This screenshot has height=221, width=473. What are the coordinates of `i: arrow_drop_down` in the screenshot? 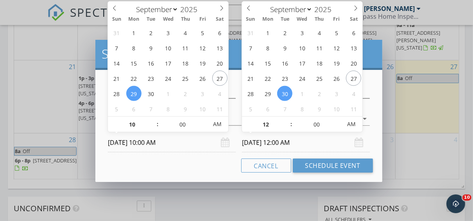 It's located at (365, 119).